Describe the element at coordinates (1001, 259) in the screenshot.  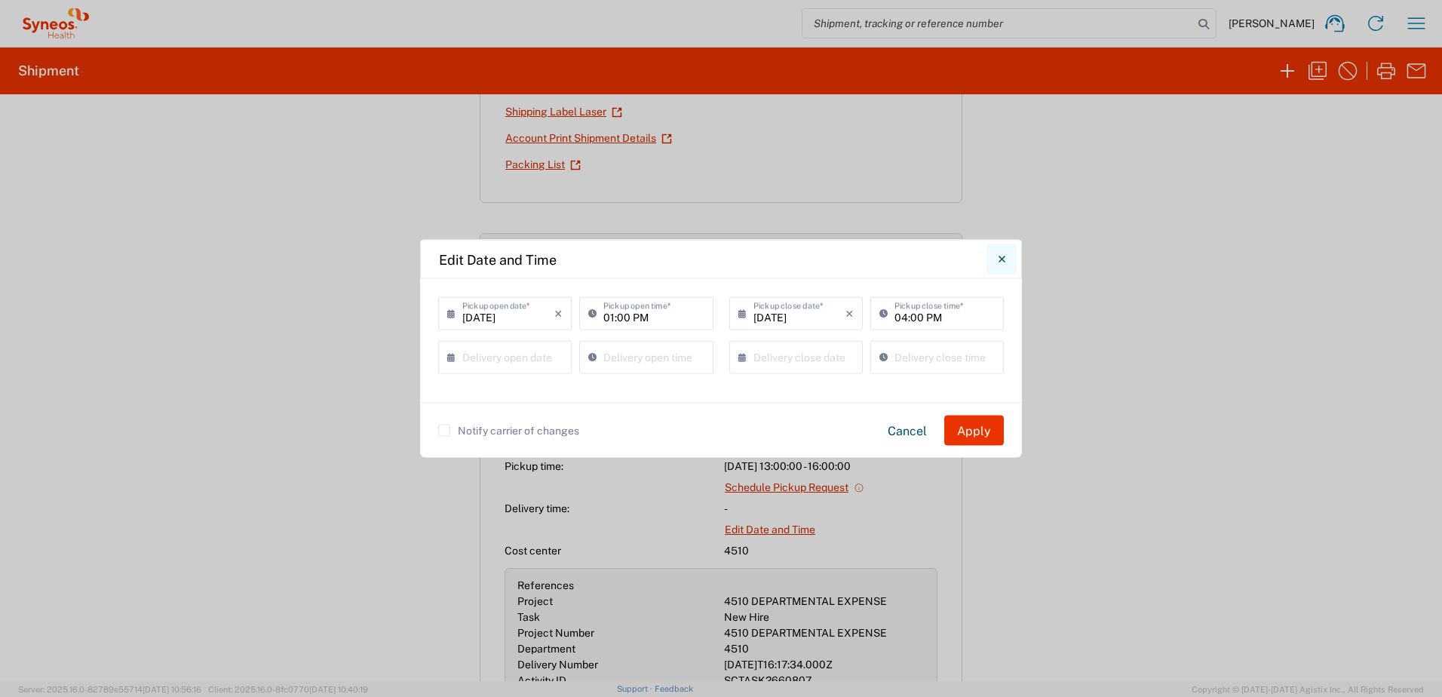
I see `button: Close` at that location.